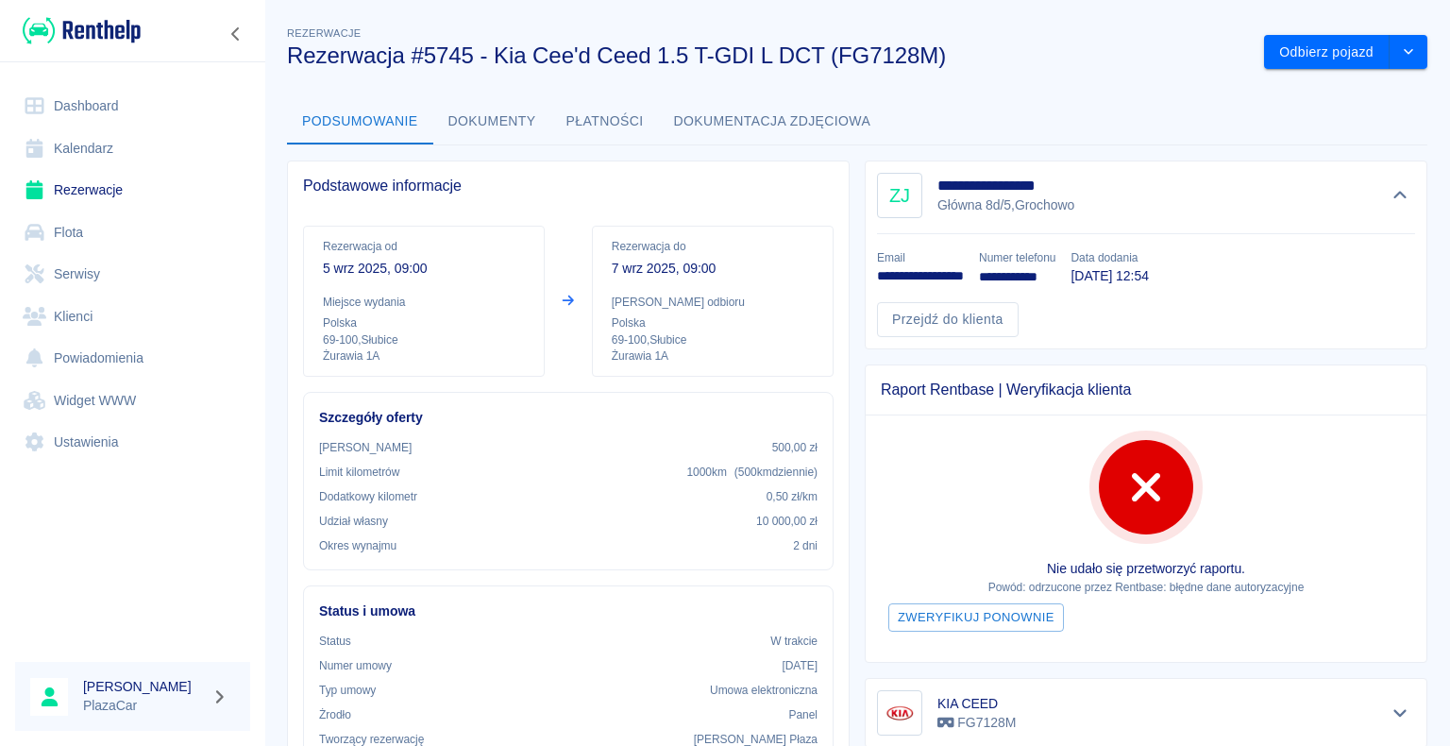 Image resolution: width=1450 pixels, height=746 pixels. Describe the element at coordinates (787, 521) in the screenshot. I see `p: 10 000,00 zł` at that location.